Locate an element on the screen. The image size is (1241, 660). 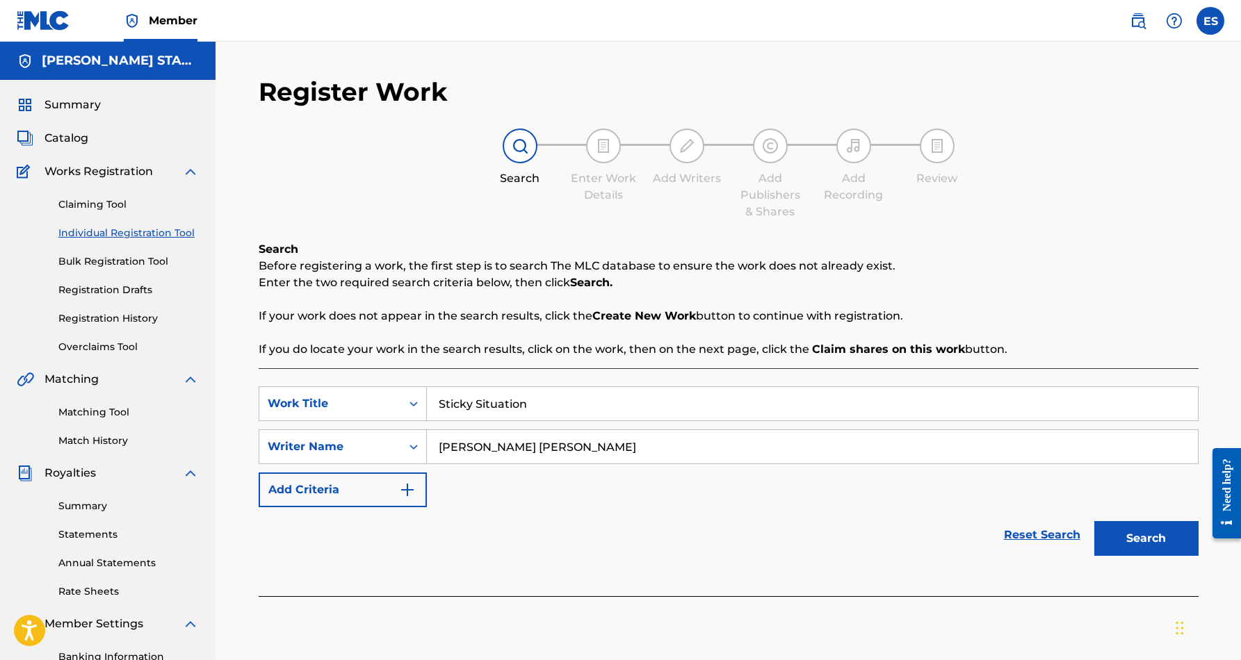
span: Works Registration is located at coordinates (99, 172).